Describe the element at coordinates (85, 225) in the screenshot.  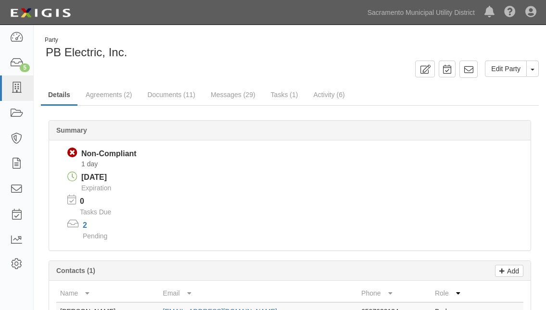
I see `a: 2` at that location.